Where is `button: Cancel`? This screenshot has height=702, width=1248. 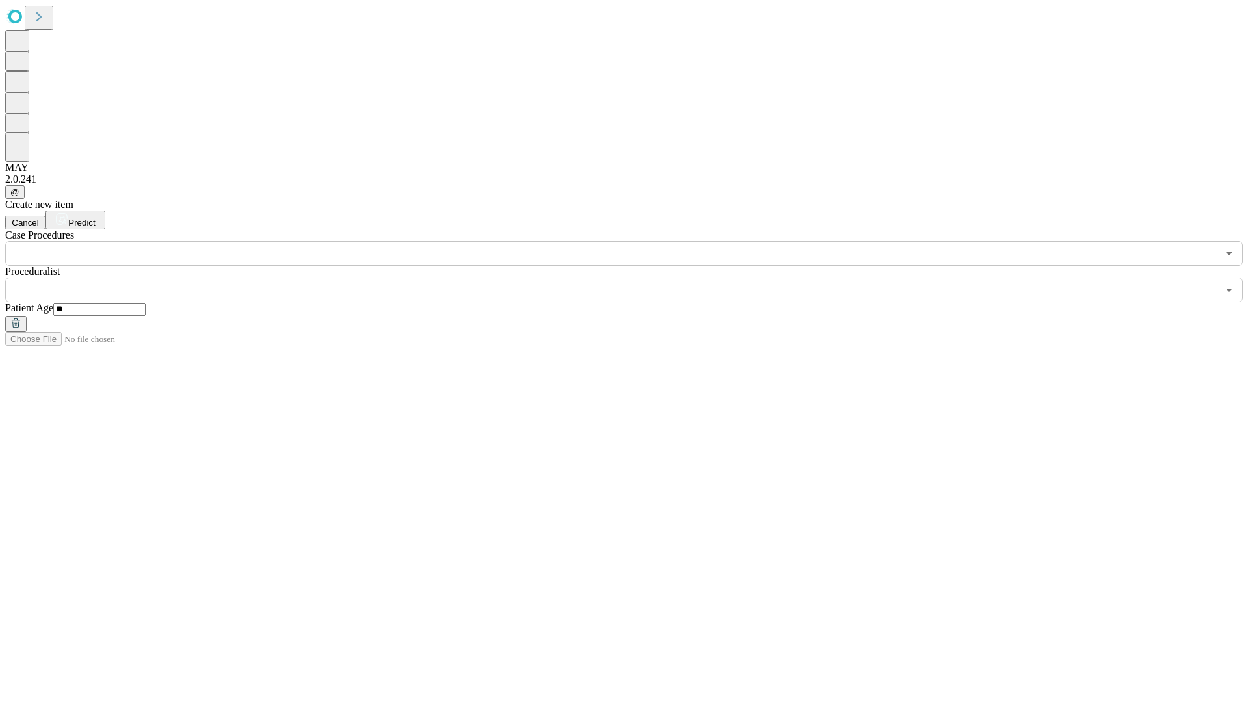 button: Cancel is located at coordinates (25, 222).